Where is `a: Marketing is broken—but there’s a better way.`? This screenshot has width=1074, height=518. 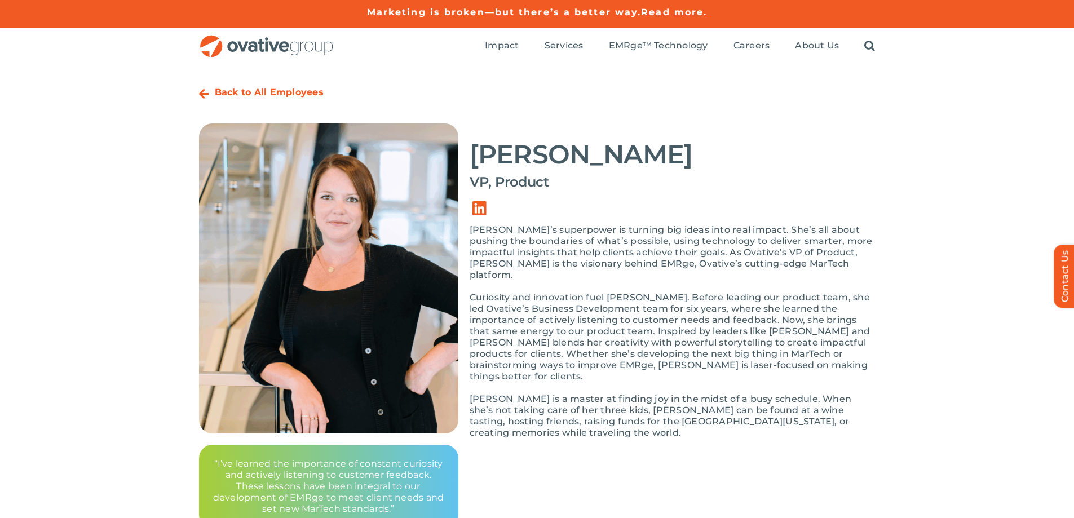
a: Marketing is broken—but there’s a better way. is located at coordinates (504, 12).